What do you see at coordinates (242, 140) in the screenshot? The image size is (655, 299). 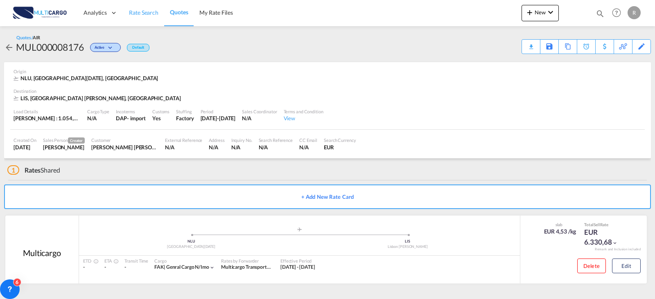 I see `div: Inquiry No.` at bounding box center [242, 140].